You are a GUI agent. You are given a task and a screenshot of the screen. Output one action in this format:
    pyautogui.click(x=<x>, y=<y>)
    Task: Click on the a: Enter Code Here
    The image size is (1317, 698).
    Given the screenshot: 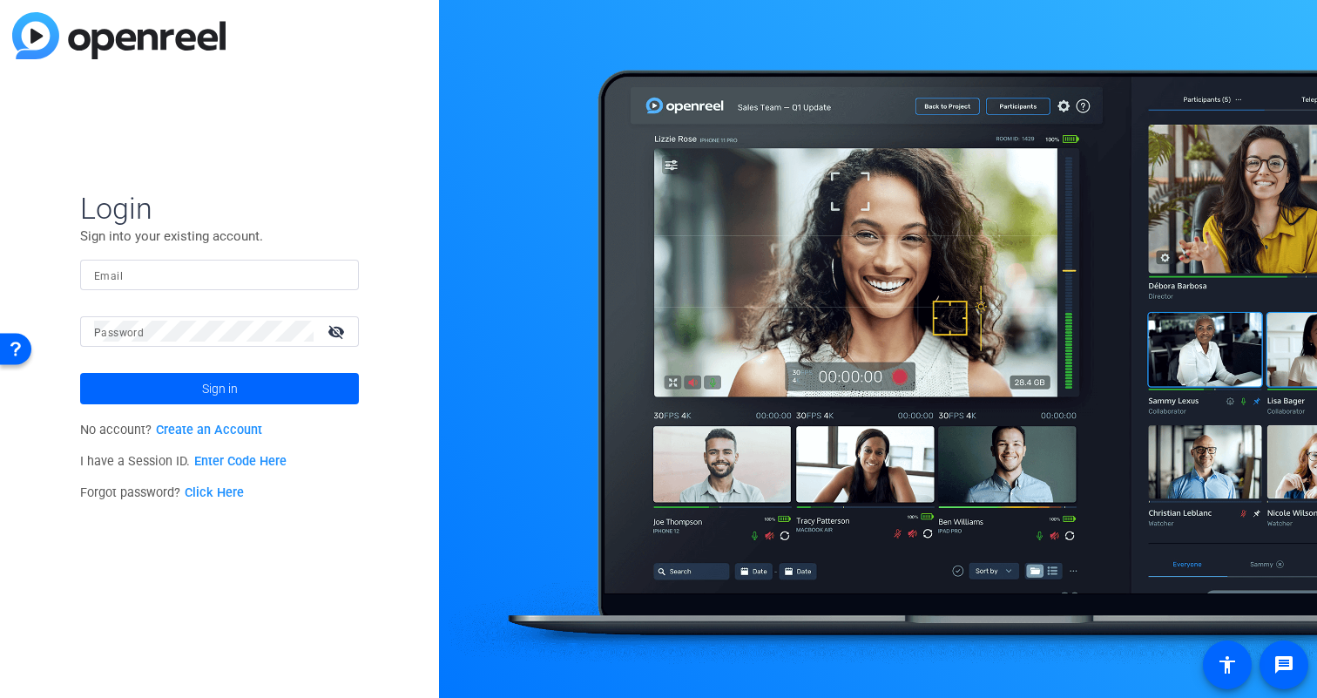 What is the action you would take?
    pyautogui.click(x=240, y=461)
    